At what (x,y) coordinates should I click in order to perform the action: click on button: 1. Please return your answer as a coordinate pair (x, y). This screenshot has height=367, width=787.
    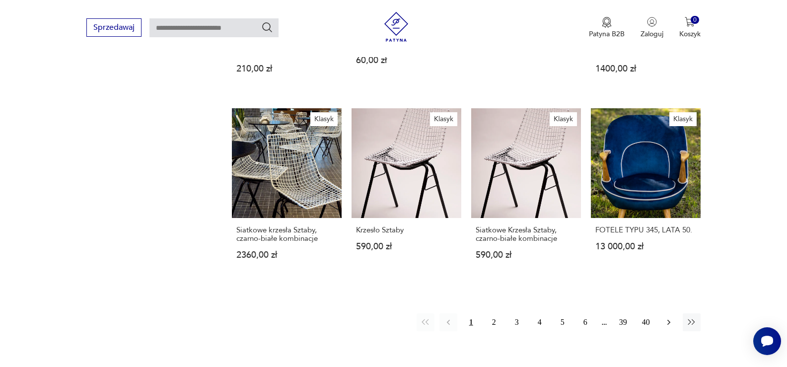
    Looking at the image, I should click on (471, 322).